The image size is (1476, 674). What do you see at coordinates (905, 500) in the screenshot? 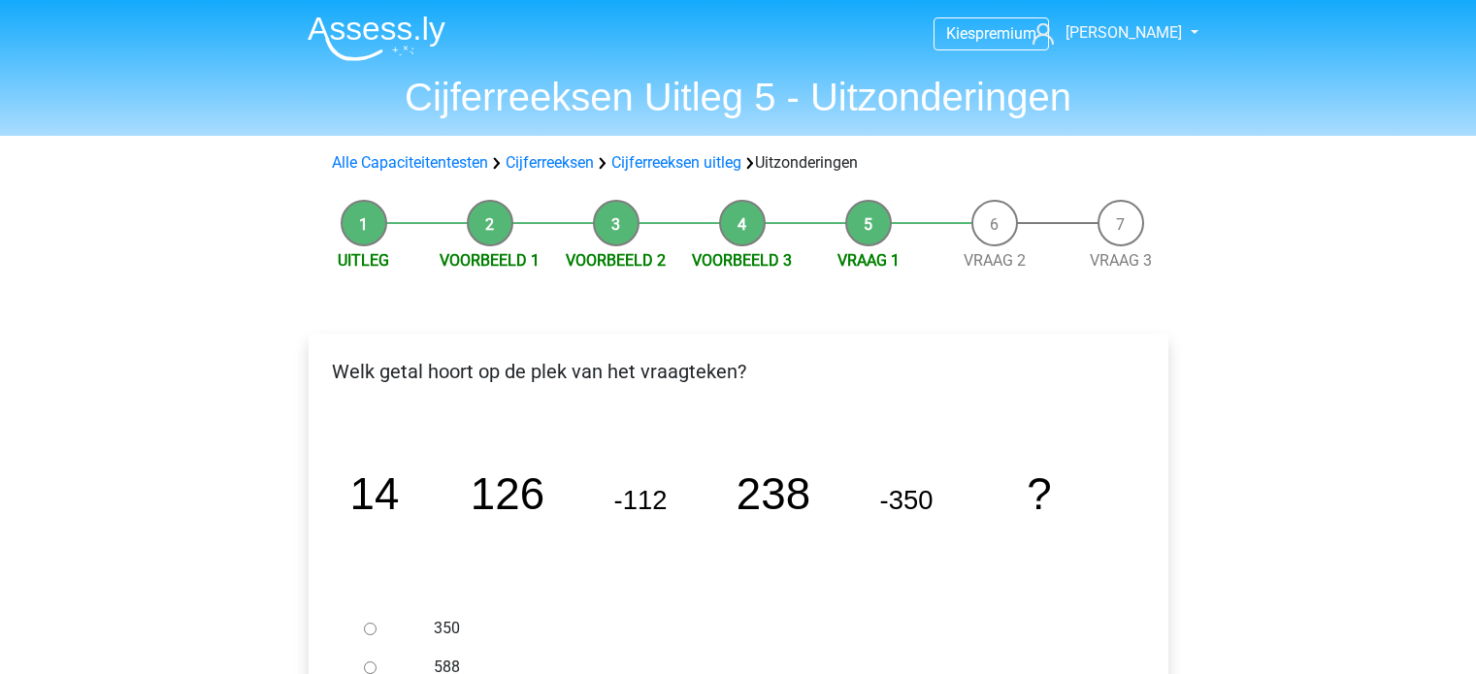
I see `tspan: -350` at bounding box center [905, 500].